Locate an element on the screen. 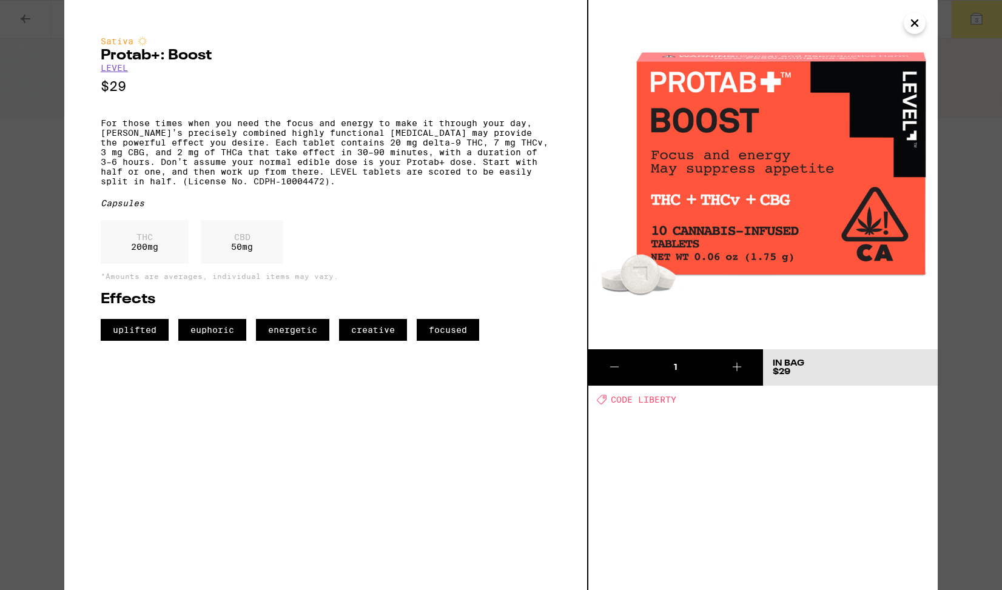  a: LEVEL is located at coordinates (114, 68).